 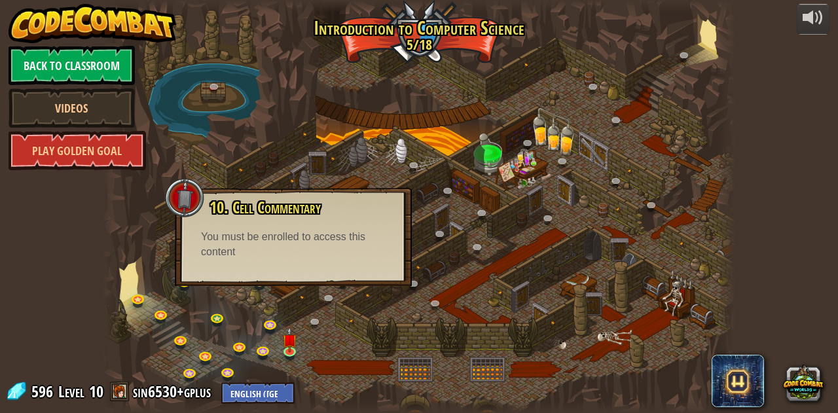 What do you see at coordinates (289, 340) in the screenshot?
I see `img: level-banner-unstarted.png` at bounding box center [289, 340].